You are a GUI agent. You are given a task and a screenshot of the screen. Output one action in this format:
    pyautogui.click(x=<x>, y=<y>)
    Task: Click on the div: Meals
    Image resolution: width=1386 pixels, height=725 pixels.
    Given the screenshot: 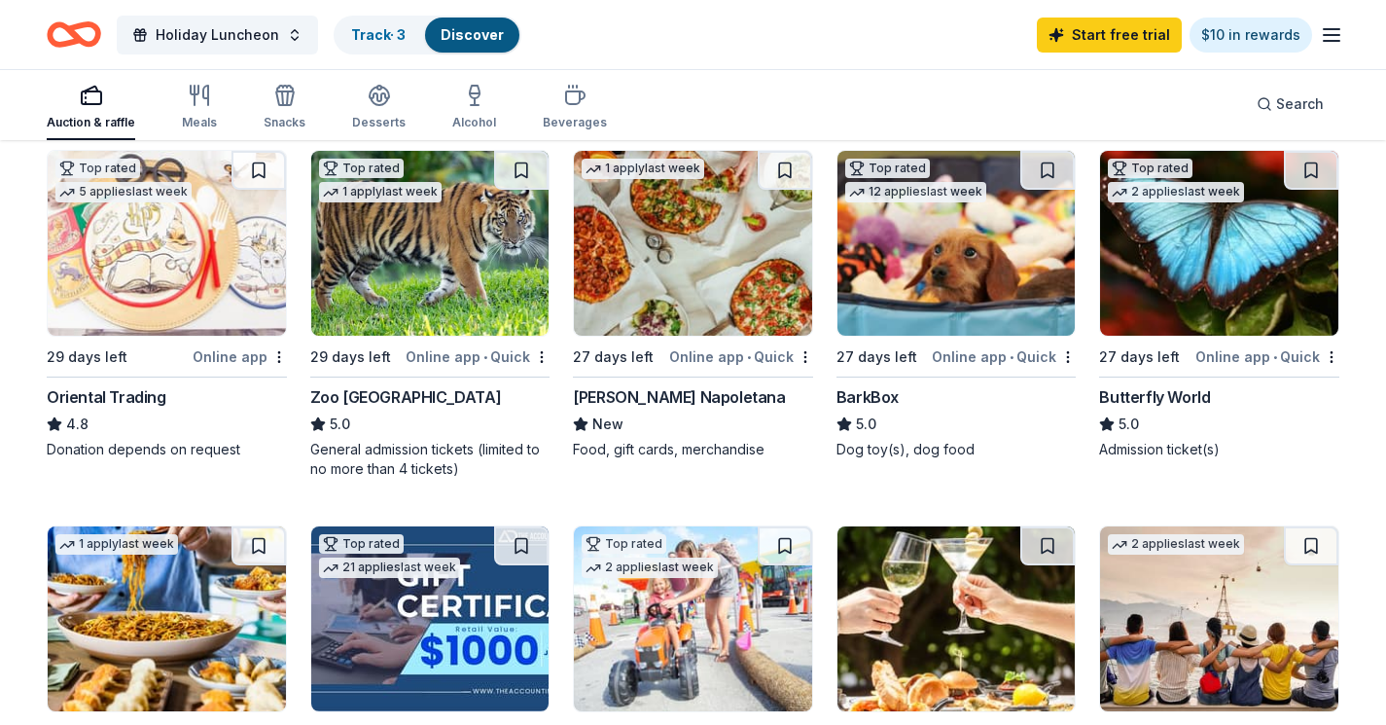 What is the action you would take?
    pyautogui.click(x=199, y=123)
    